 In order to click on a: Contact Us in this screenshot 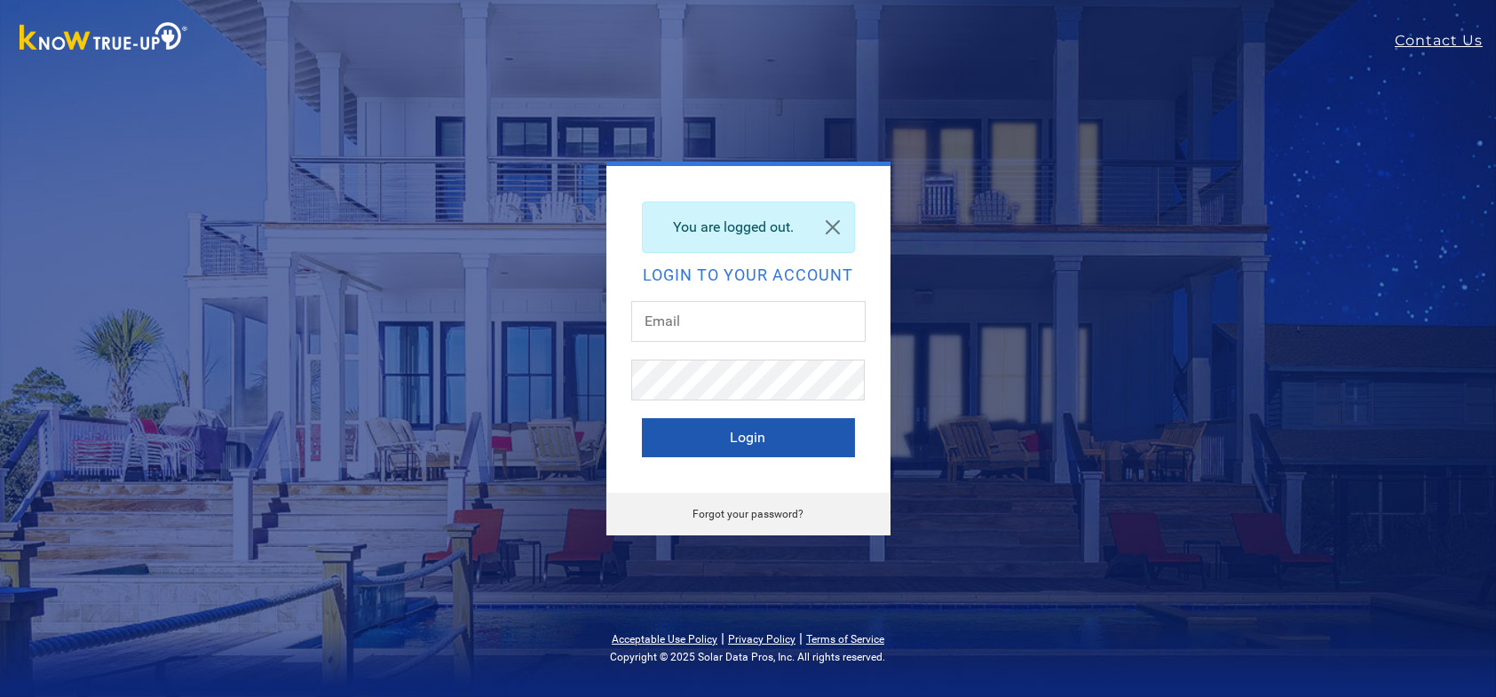, I will do `click(1446, 41)`.